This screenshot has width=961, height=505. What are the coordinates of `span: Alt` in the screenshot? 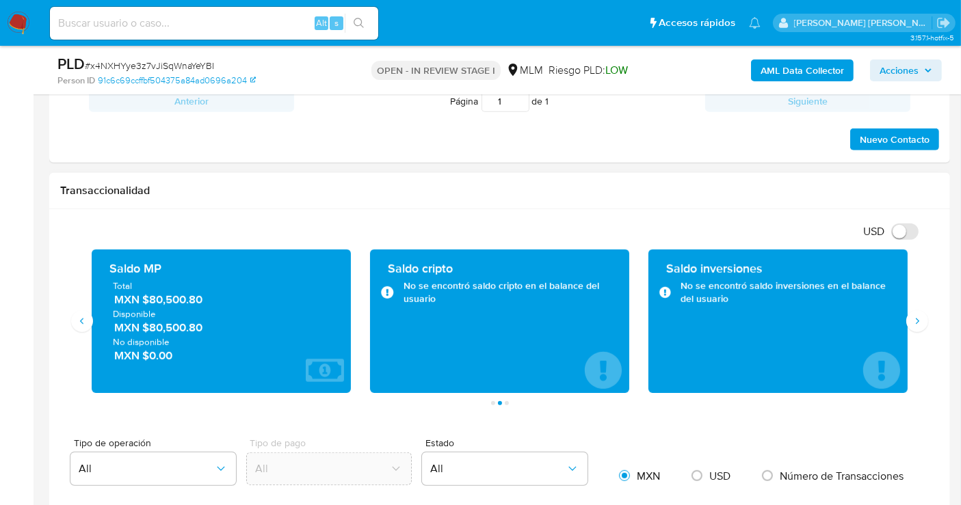 It's located at (321, 23).